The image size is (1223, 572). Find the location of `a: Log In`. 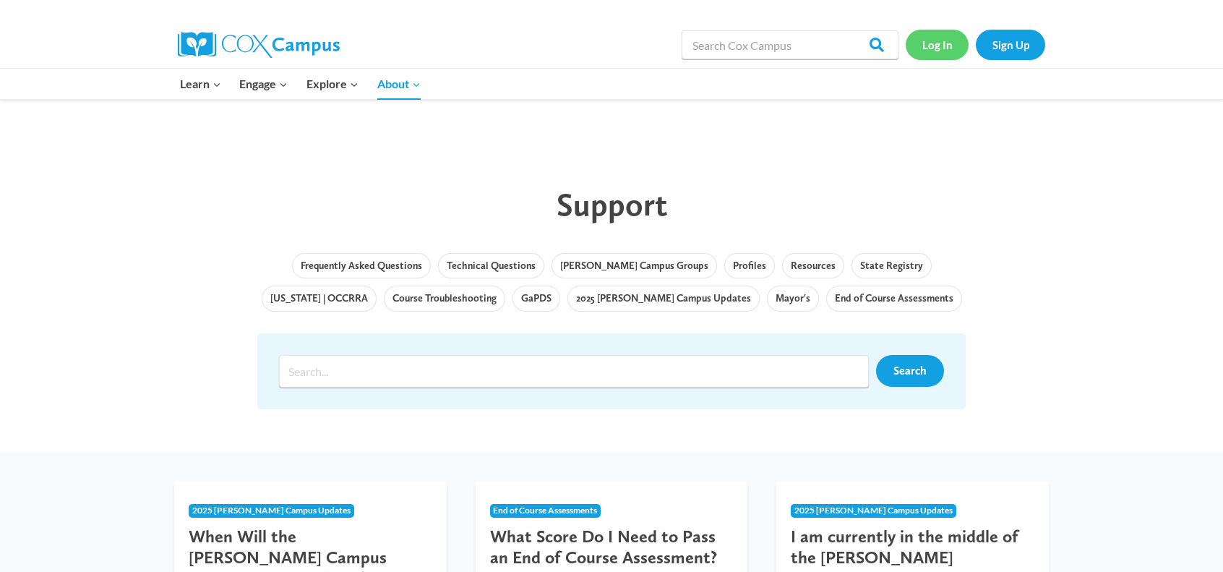

a: Log In is located at coordinates (937, 44).